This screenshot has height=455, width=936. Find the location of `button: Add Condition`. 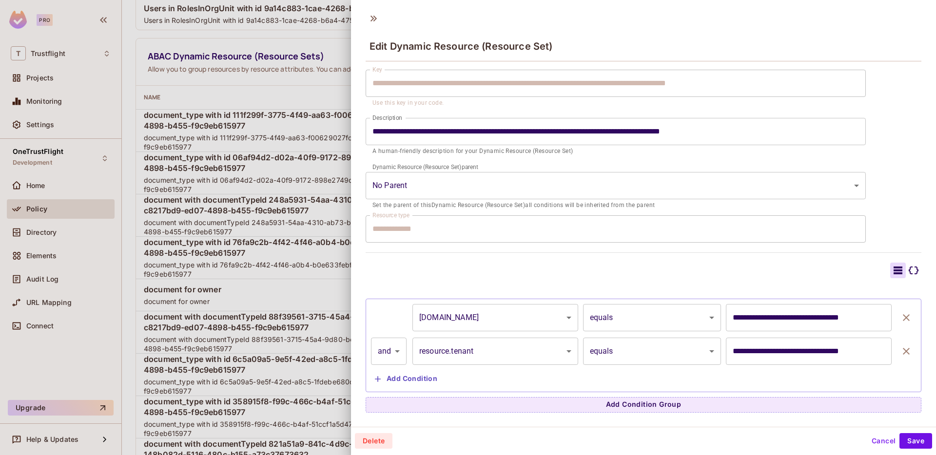

button: Add Condition is located at coordinates (406, 379).